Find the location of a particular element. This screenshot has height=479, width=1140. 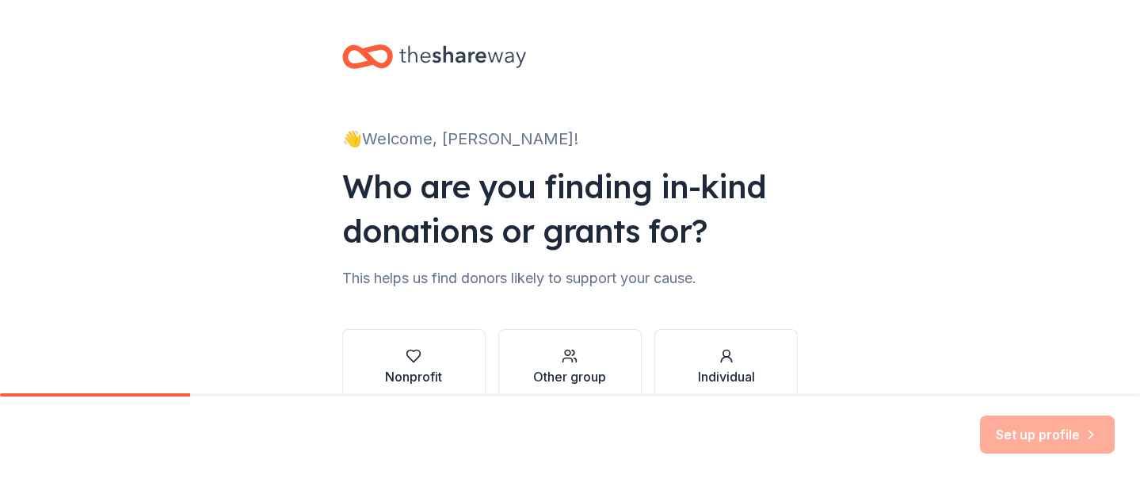

div: Who are you finding in-kind donations or grants for? is located at coordinates (571, 208).